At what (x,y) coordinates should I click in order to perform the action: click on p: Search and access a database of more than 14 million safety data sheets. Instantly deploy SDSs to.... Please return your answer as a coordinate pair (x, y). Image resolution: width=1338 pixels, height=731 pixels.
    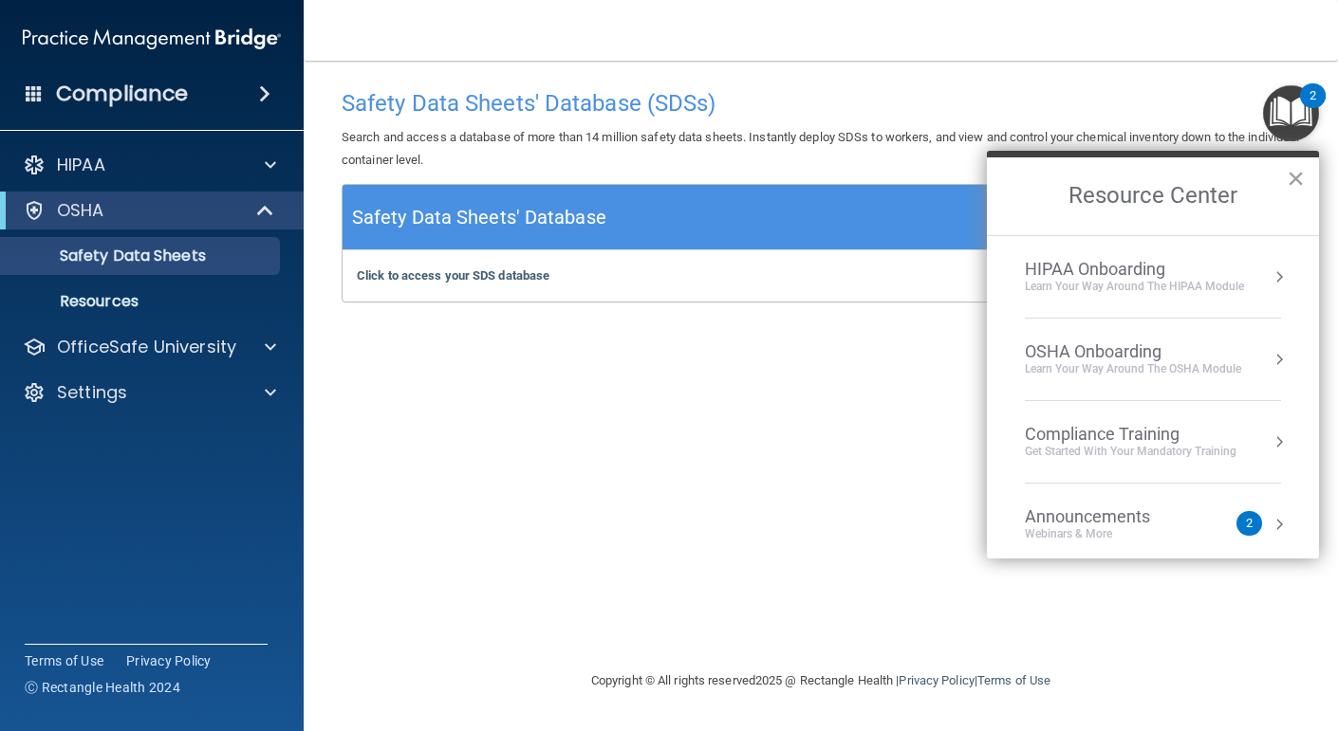
    Looking at the image, I should click on (821, 149).